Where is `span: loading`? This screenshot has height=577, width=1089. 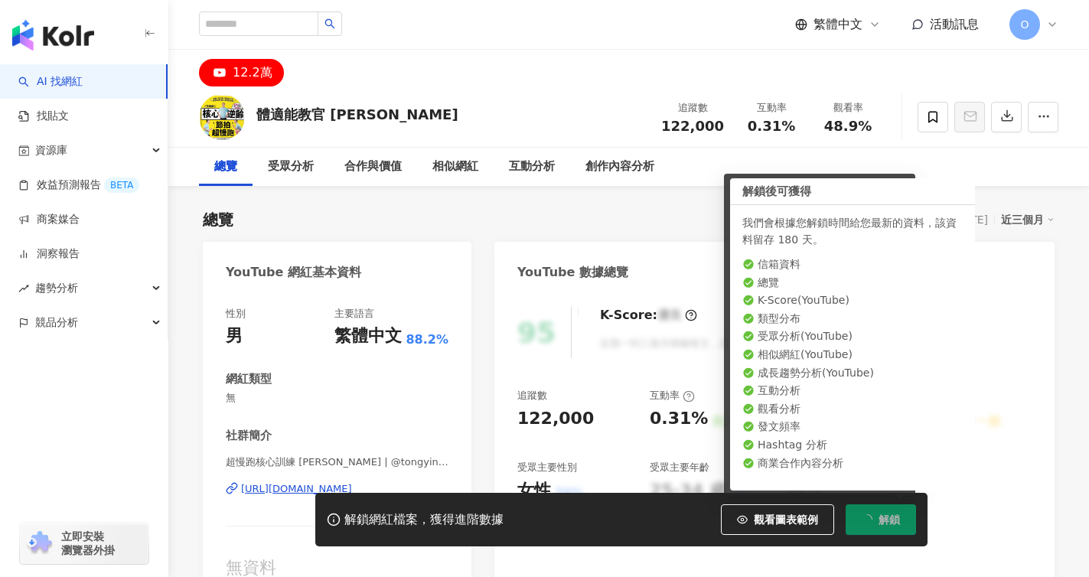
span: loading is located at coordinates (867, 520).